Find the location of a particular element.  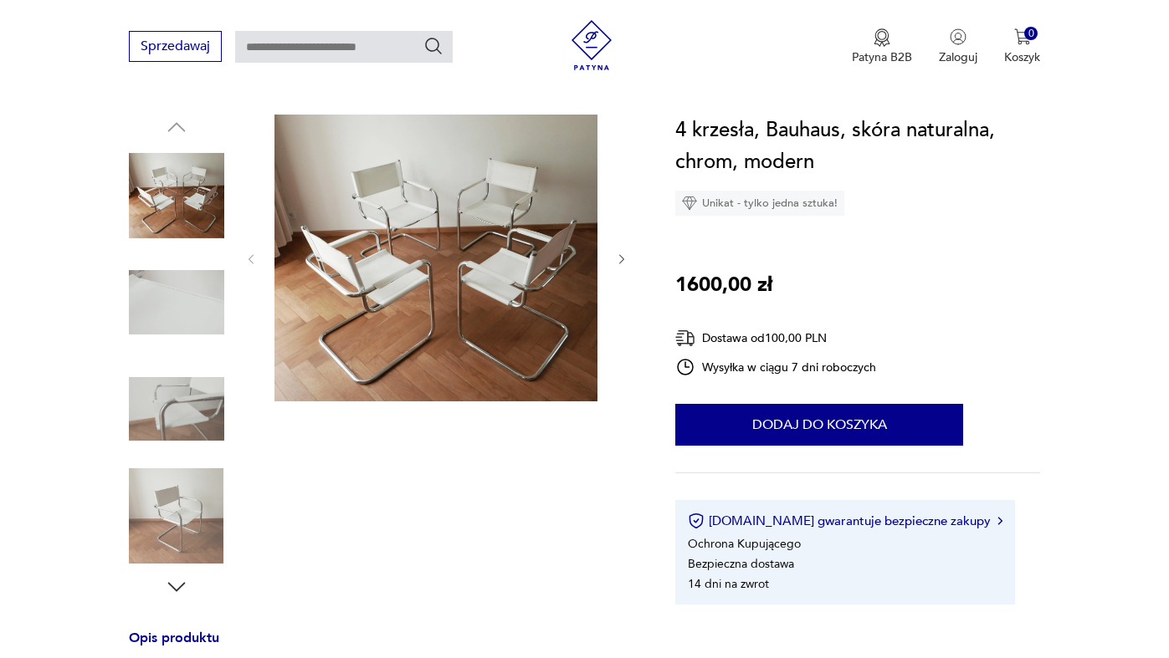

img: Ikona koszyka is located at coordinates (1022, 37).